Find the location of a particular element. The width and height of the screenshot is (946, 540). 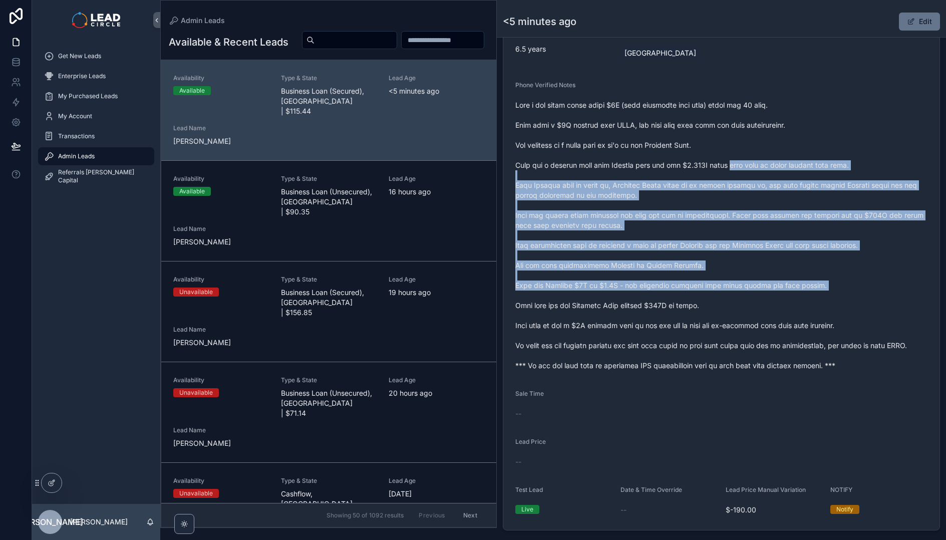

span: Lead Price is located at coordinates (530, 441).